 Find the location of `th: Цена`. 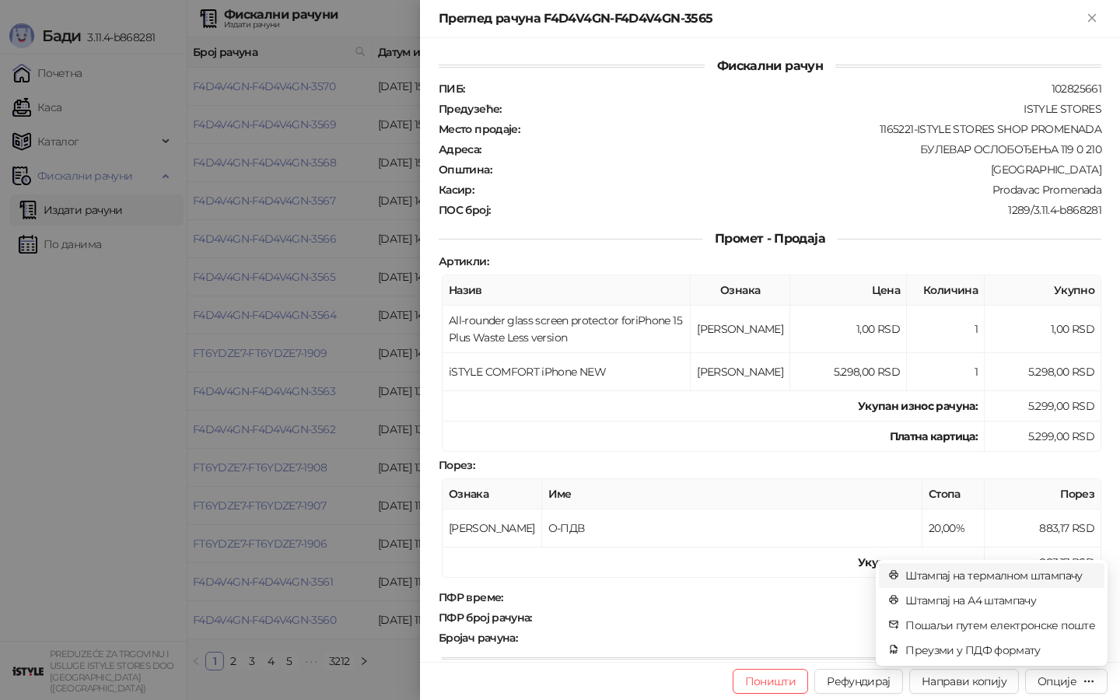

th: Цена is located at coordinates (849, 290).